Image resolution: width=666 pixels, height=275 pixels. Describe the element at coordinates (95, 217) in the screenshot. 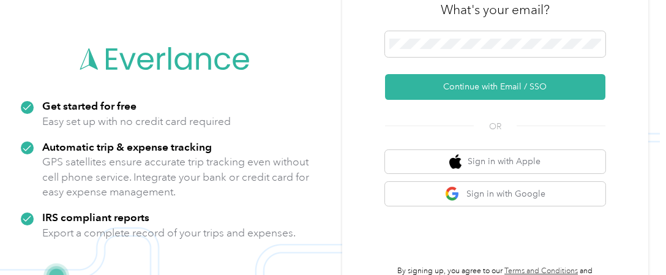

I see `strong: IRS compliant reports` at that location.